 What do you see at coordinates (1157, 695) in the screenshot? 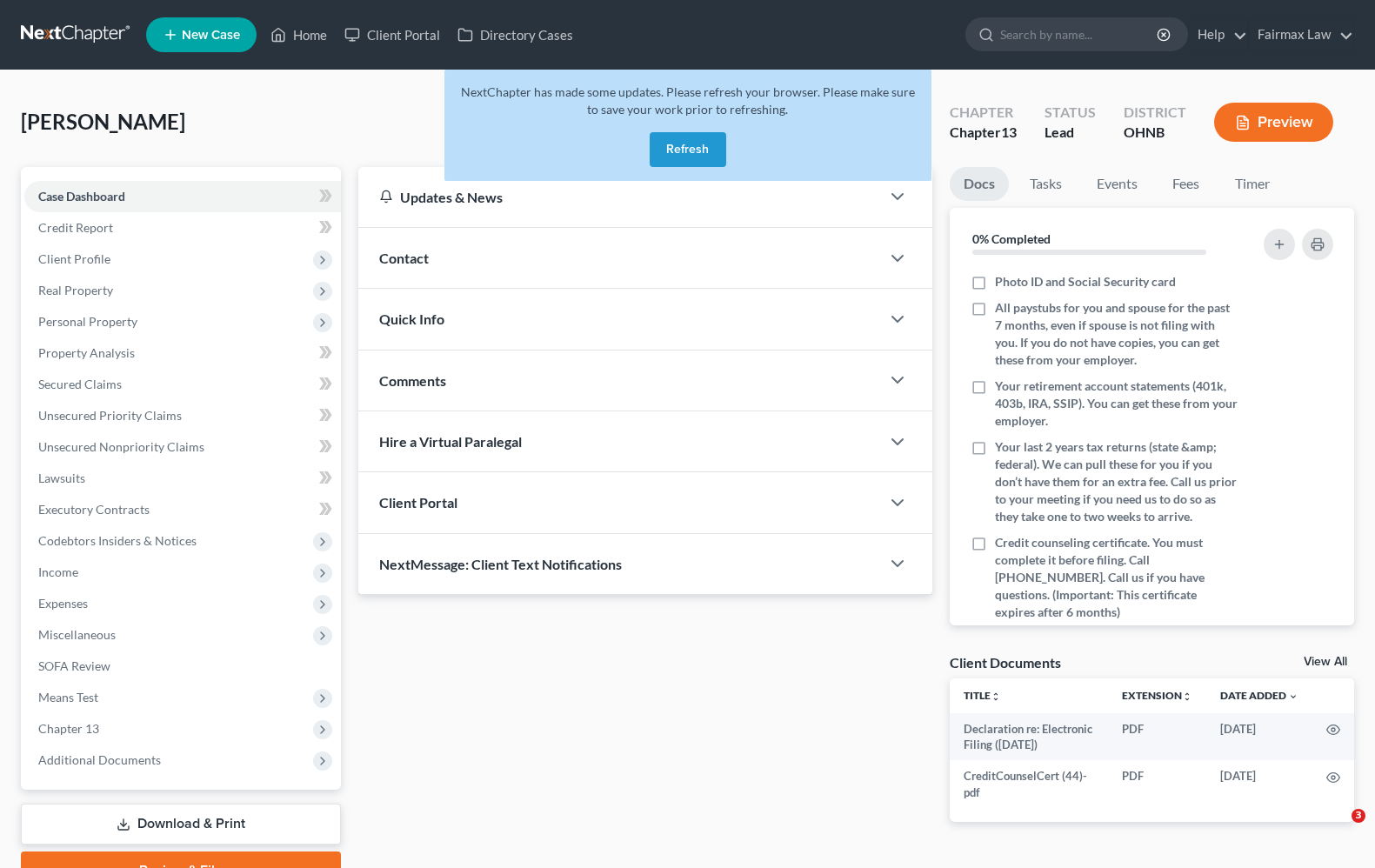
I see `a: Extensionunfold_more` at bounding box center [1157, 695].